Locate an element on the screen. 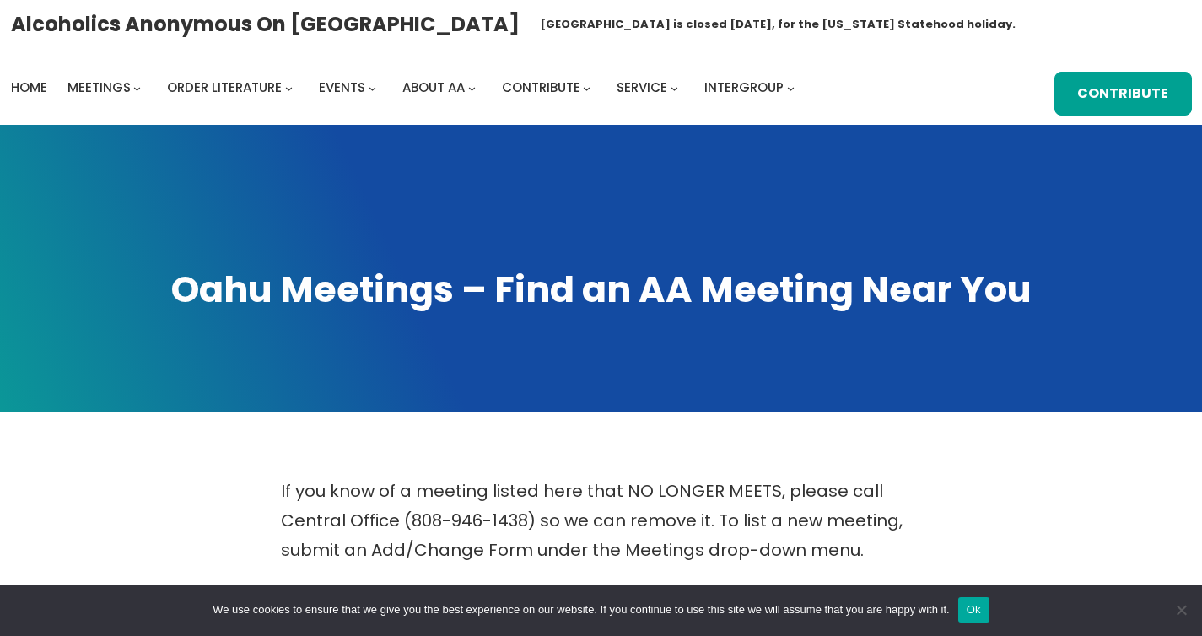  span: About AA is located at coordinates (433, 87).